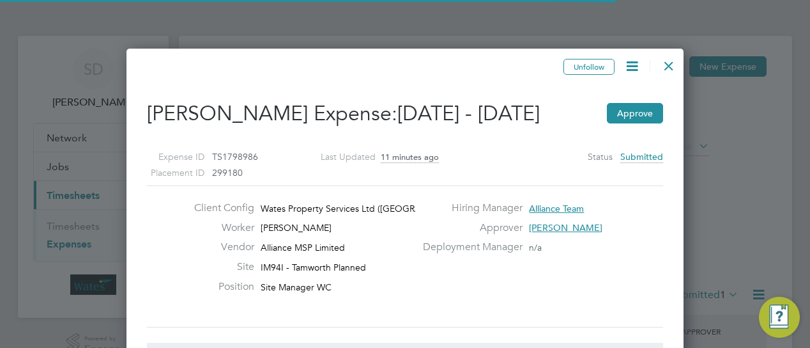 The image size is (810, 348). What do you see at coordinates (235, 157) in the screenshot?
I see `span: TS1798986` at bounding box center [235, 157].